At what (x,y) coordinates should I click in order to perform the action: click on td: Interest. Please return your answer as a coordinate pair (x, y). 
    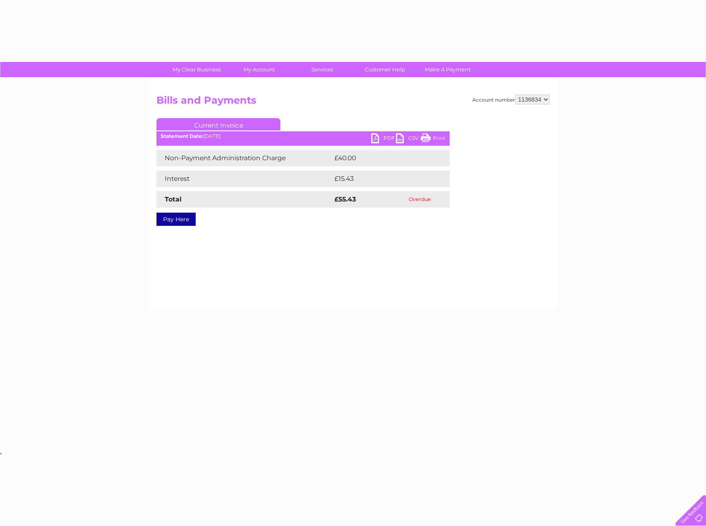
    Looking at the image, I should click on (244, 179).